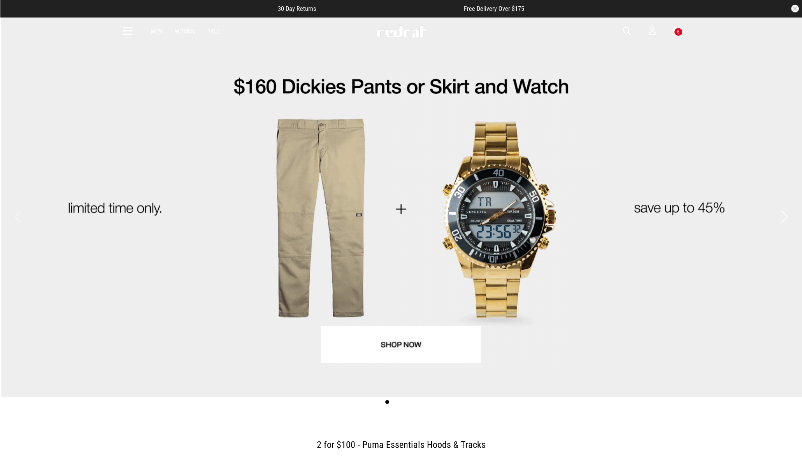 This screenshot has width=802, height=458. Describe the element at coordinates (494, 9) in the screenshot. I see `span: Free Delivery Over $175` at that location.